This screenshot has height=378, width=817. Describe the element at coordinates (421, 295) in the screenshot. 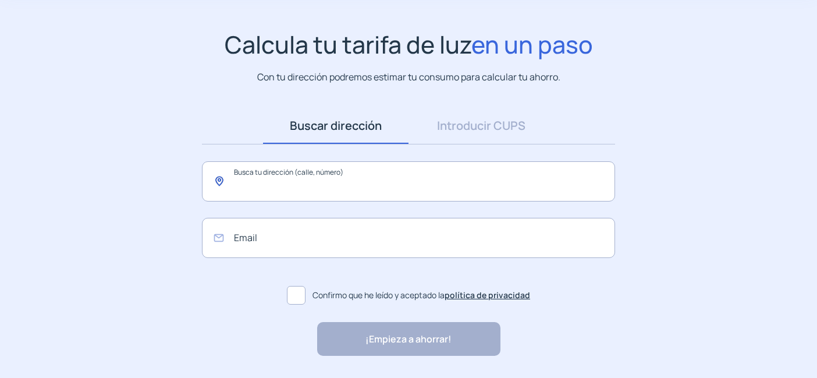

I see `span: Confirmo que he leído y aceptado la` at that location.